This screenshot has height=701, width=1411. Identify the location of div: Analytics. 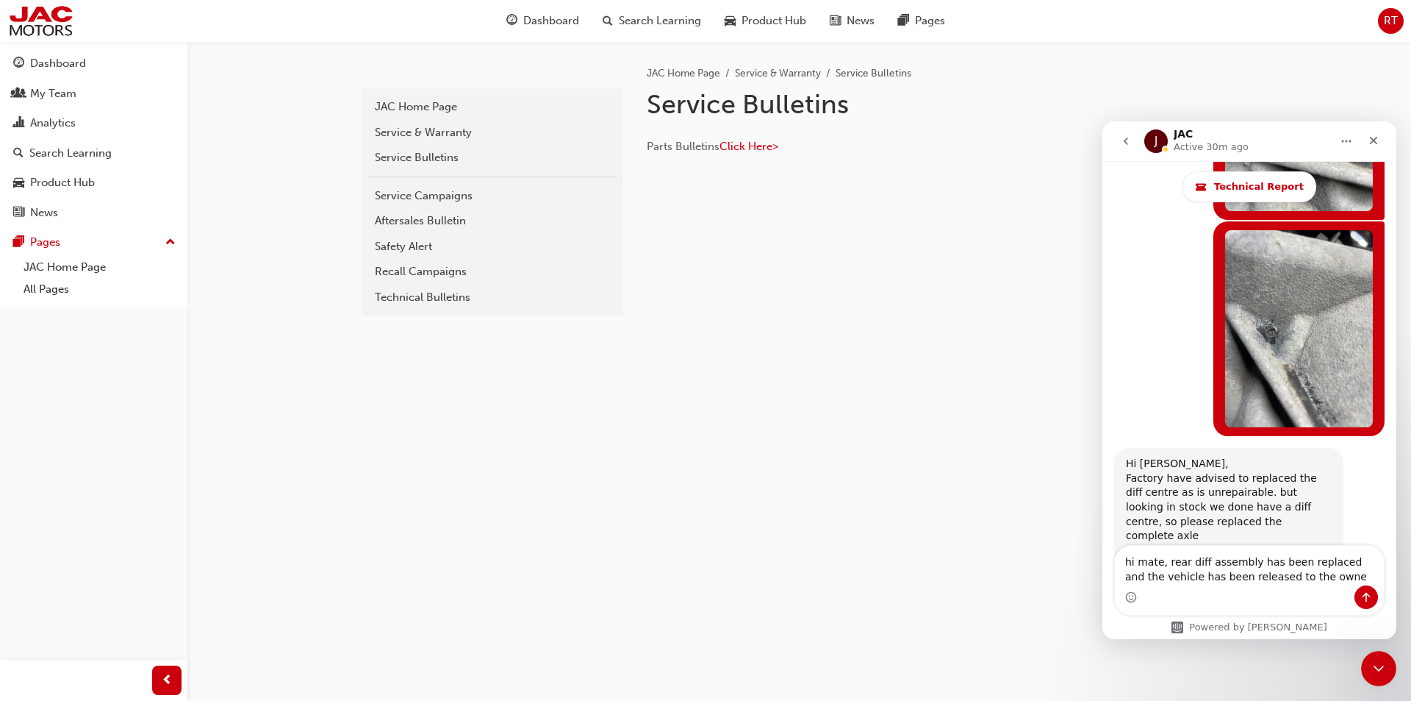
(53, 123).